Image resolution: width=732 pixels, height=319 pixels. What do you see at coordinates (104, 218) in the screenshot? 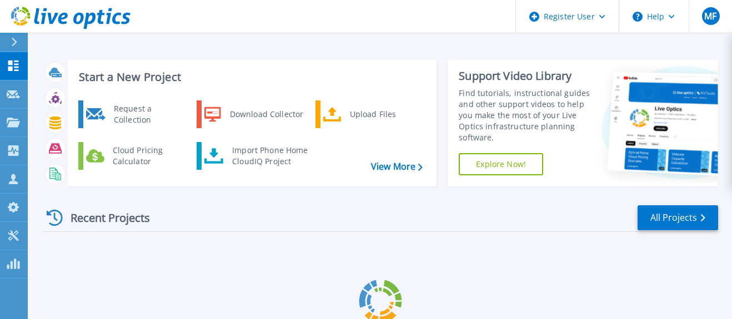
I see `div: Recent Projects` at bounding box center [104, 218].